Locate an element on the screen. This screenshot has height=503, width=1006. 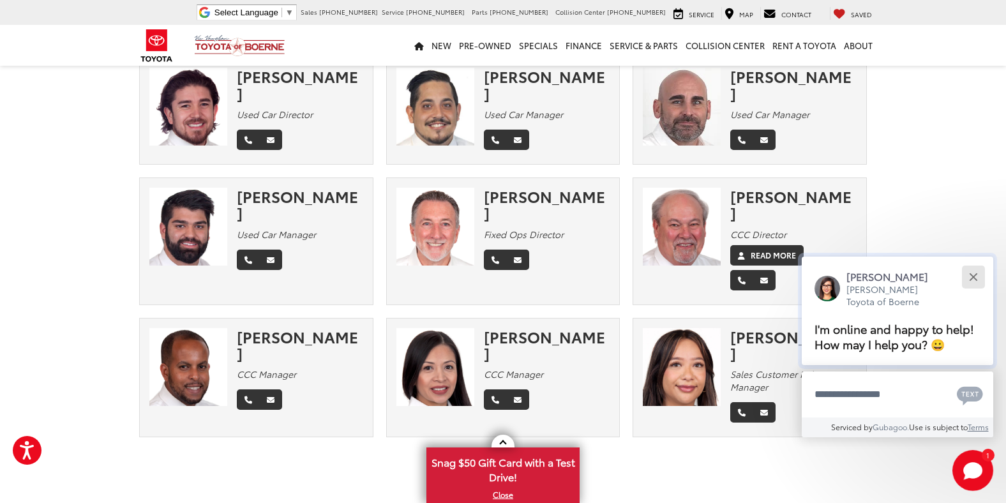
a: New is located at coordinates (441, 45).